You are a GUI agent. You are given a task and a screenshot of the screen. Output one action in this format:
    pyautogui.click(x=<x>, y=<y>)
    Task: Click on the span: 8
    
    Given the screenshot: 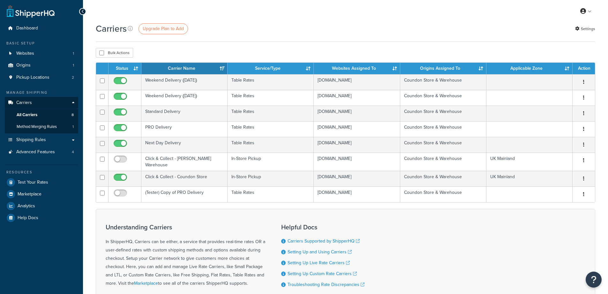 What is the action you would take?
    pyautogui.click(x=73, y=115)
    